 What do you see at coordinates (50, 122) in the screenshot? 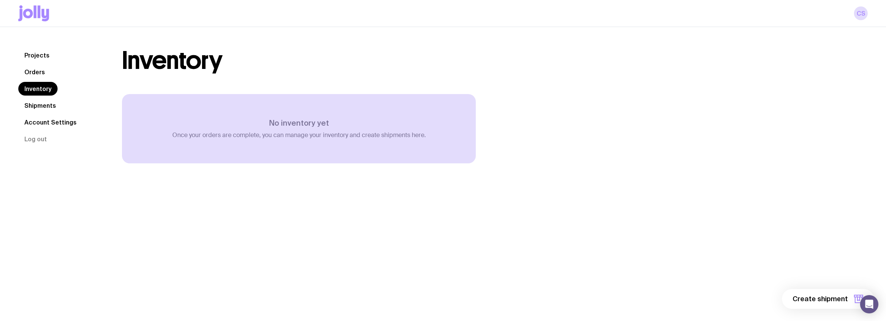
I see `a: Account Settings` at bounding box center [50, 122].